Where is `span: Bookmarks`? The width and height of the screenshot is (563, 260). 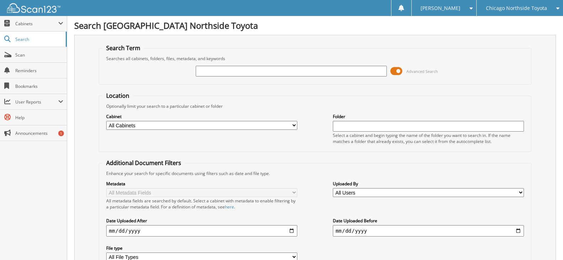 span: Bookmarks is located at coordinates (39, 86).